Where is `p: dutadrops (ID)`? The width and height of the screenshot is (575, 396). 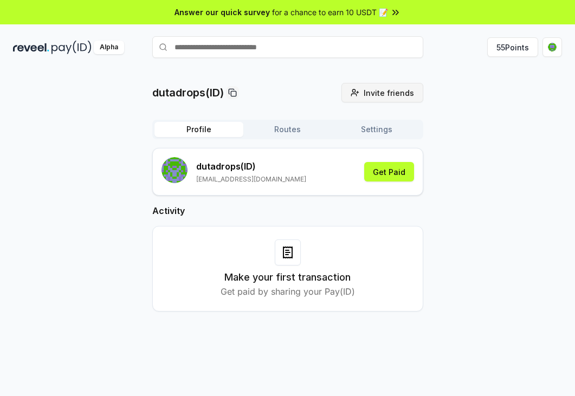 p: dutadrops (ID) is located at coordinates (251, 166).